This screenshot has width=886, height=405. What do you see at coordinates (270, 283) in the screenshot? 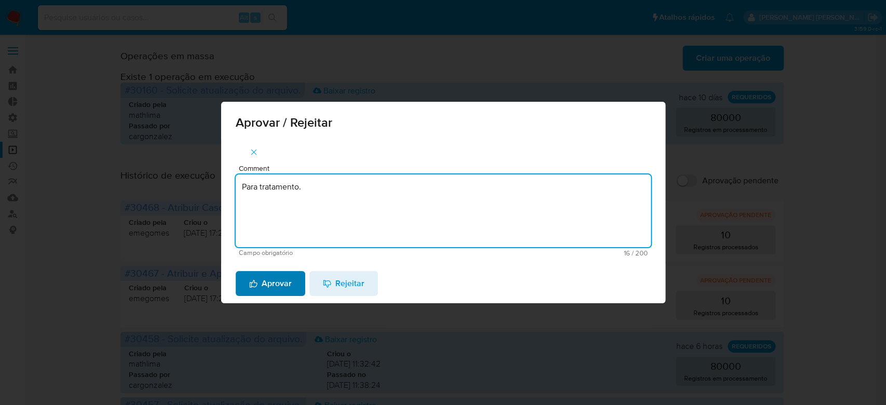
I see `span: Aprovar` at bounding box center [270, 283].